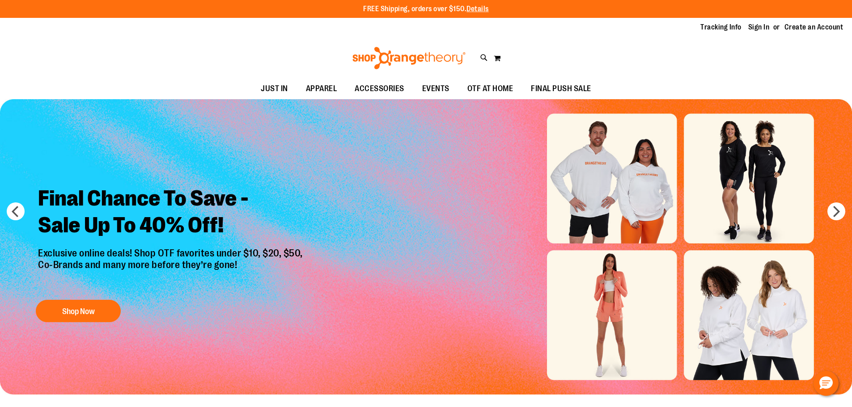 The width and height of the screenshot is (852, 407). I want to click on a: JUST IN, so click(274, 89).